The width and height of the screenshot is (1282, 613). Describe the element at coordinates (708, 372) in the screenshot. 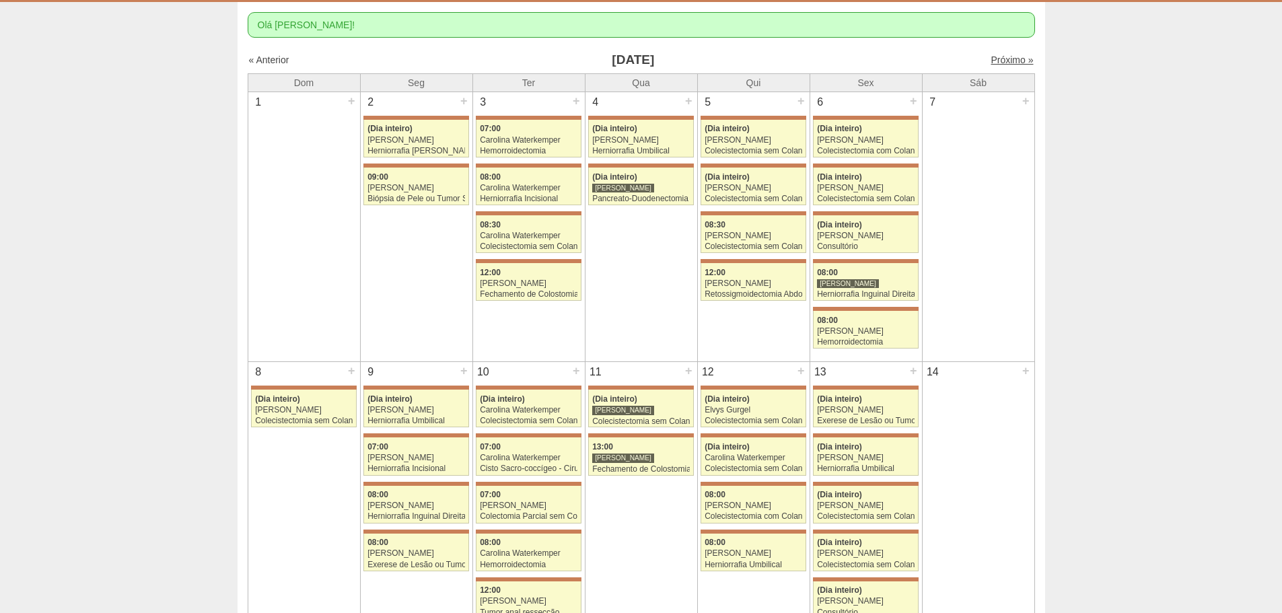

I see `div: 12` at that location.